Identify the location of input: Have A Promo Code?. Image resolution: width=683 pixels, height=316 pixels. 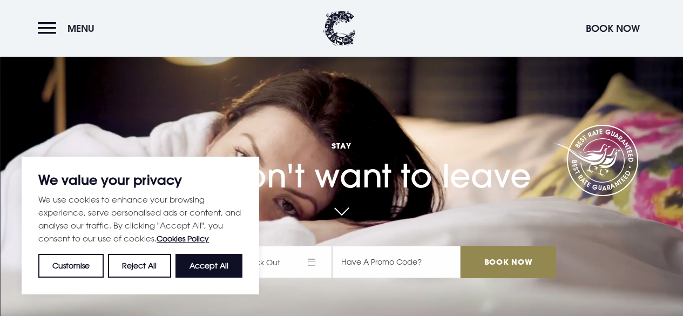
(396, 262).